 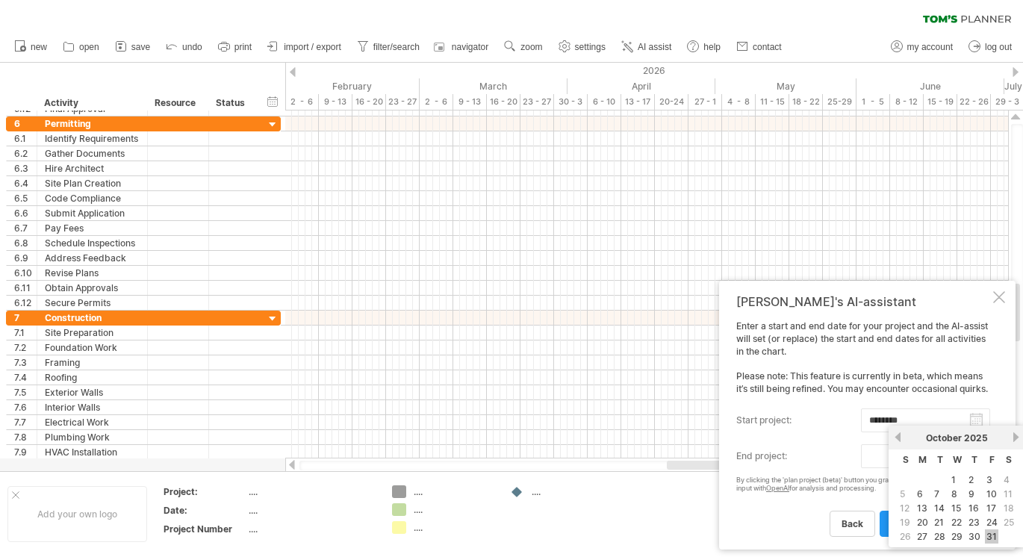 What do you see at coordinates (25, 362) in the screenshot?
I see `div: 7.3` at bounding box center [25, 362].